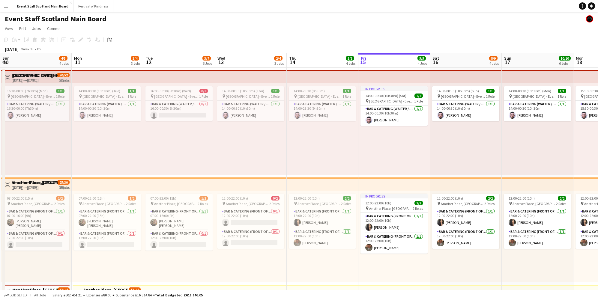 This screenshot has width=598, height=300. Describe the element at coordinates (436, 58) in the screenshot. I see `span: Sat` at that location.